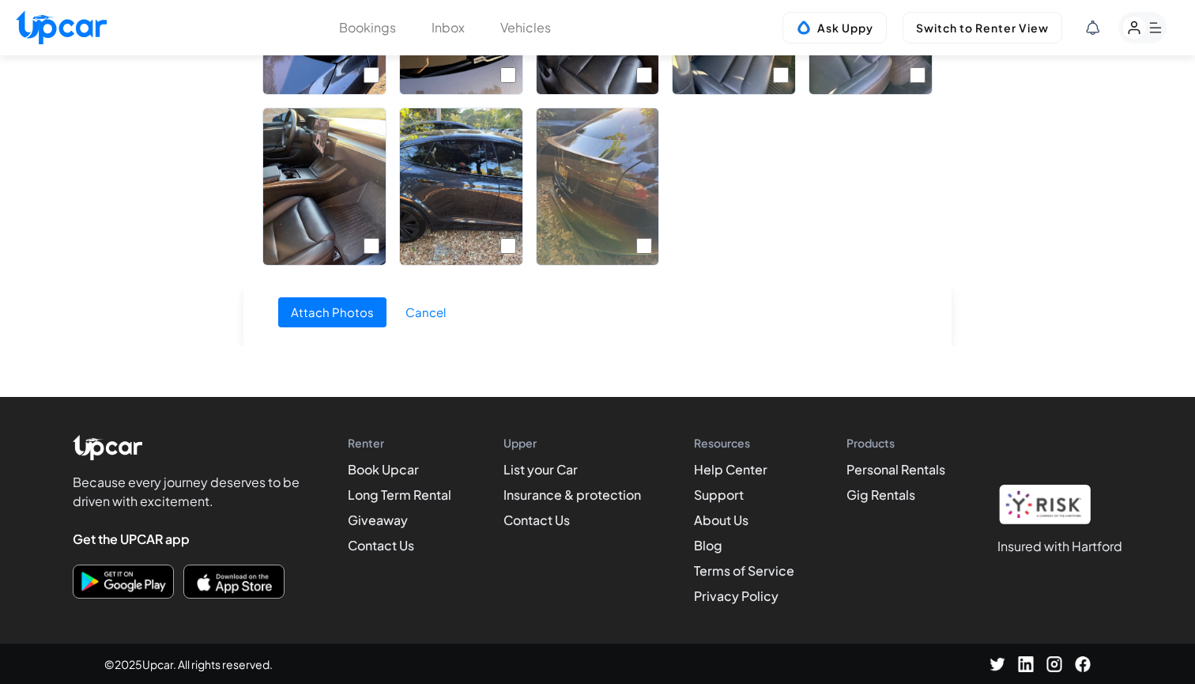 The width and height of the screenshot is (1195, 684). Describe the element at coordinates (399, 443) in the screenshot. I see `h4: Renter` at that location.